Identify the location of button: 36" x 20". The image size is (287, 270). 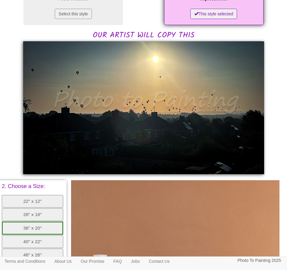
(33, 228).